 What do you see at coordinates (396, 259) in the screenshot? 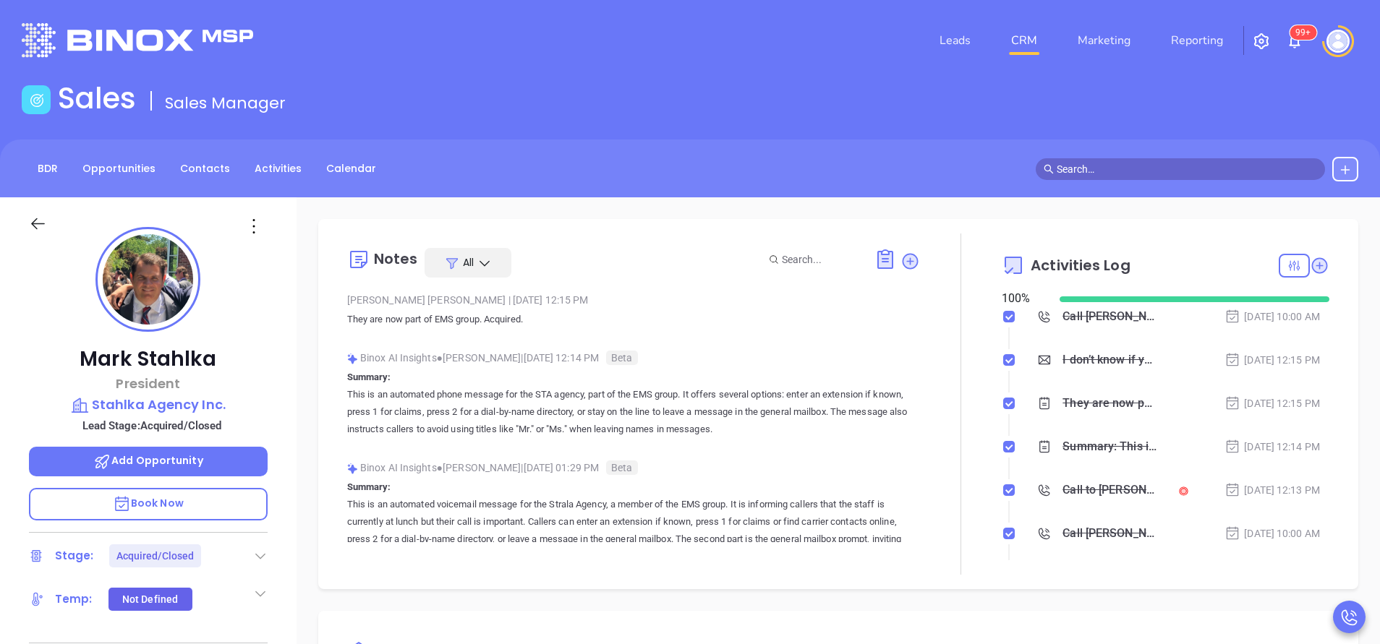
I see `div: Notes` at bounding box center [396, 259].